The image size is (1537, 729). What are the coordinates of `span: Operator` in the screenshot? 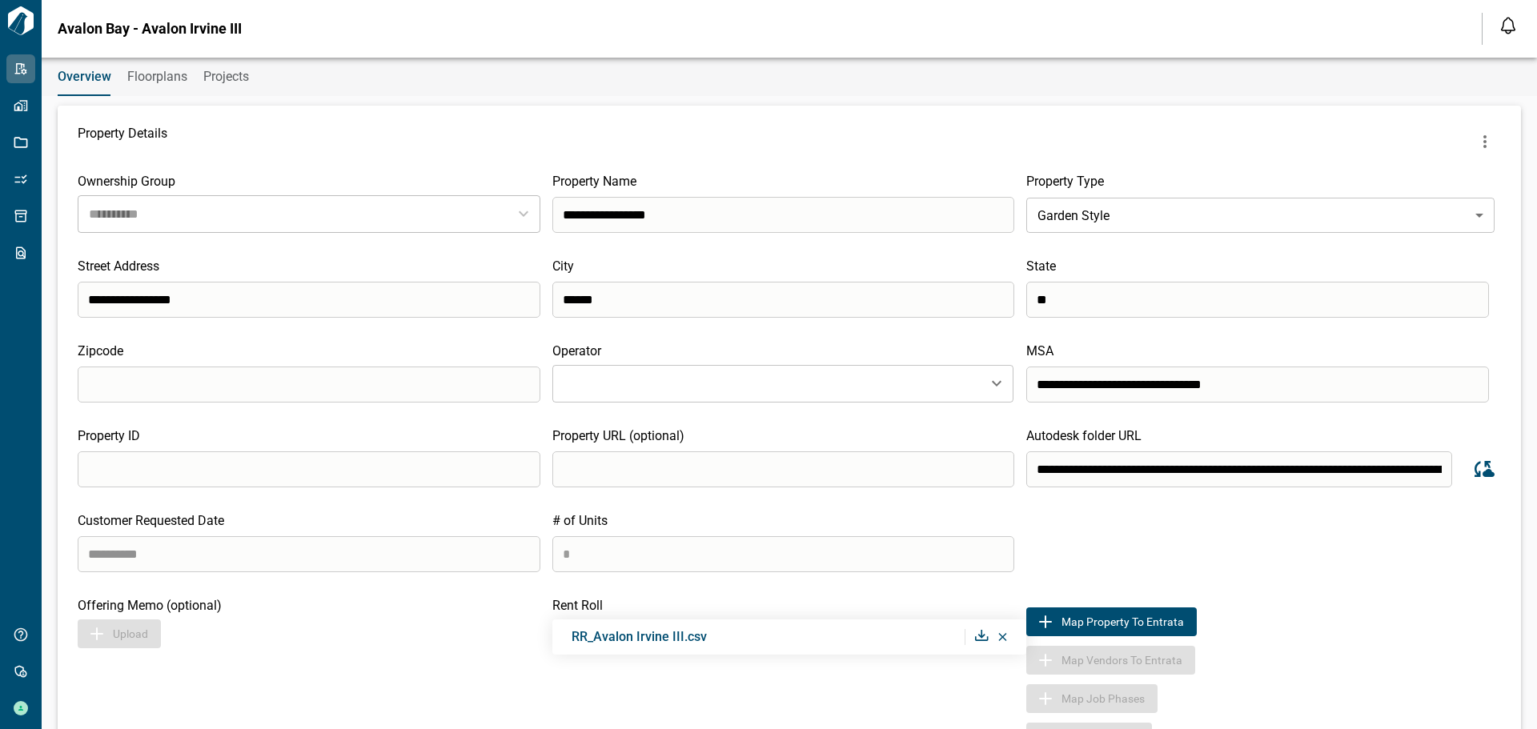 It's located at (576, 351).